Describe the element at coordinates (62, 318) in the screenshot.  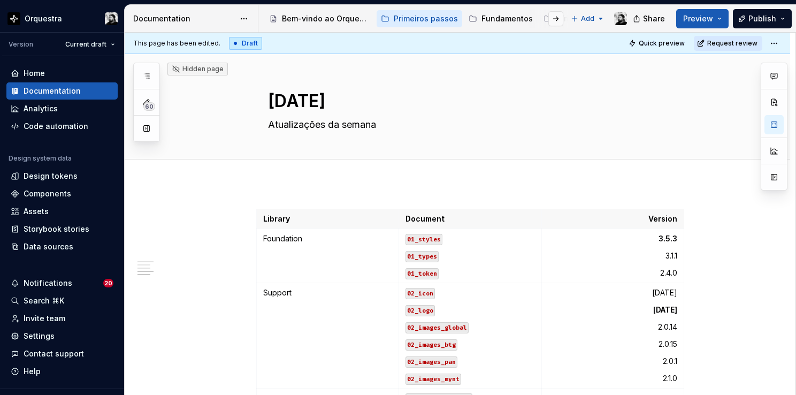
I see `a: Invite team` at that location.